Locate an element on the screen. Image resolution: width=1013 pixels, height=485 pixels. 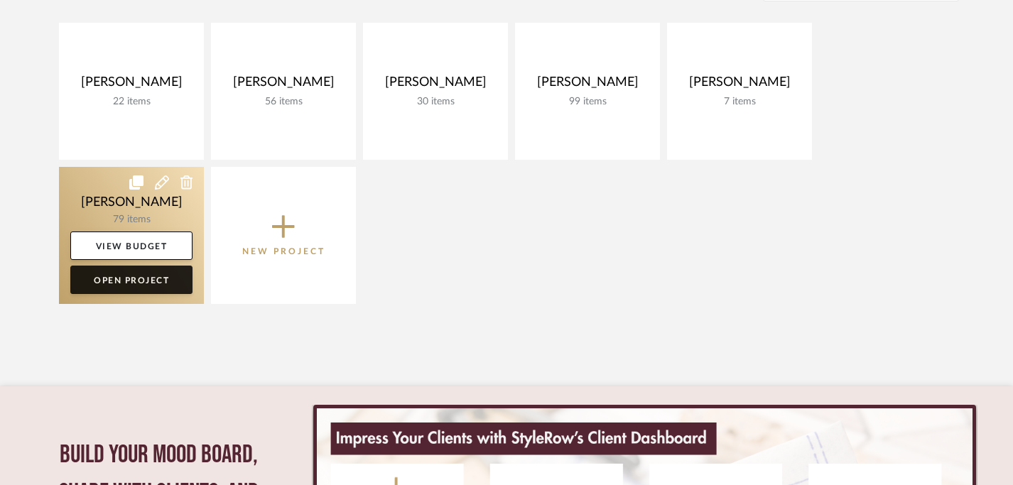
div: 22 items is located at coordinates (131, 102).